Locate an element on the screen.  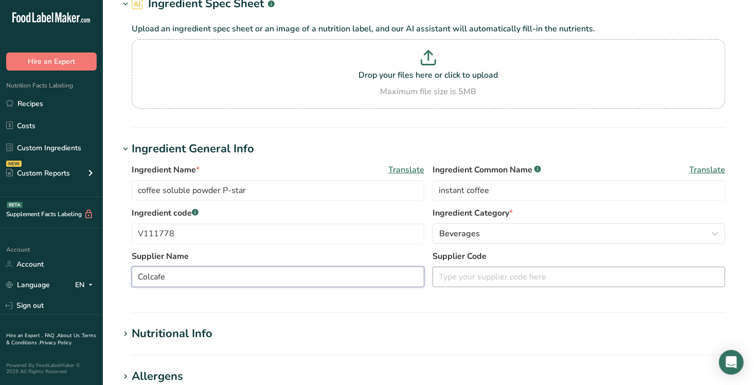
a: About Us . is located at coordinates (69, 335).